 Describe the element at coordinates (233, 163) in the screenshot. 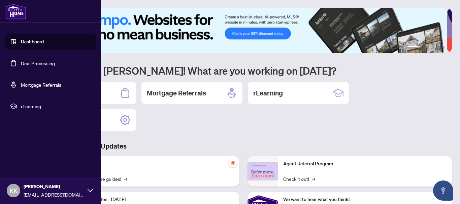

I see `span: pushpin` at that location.